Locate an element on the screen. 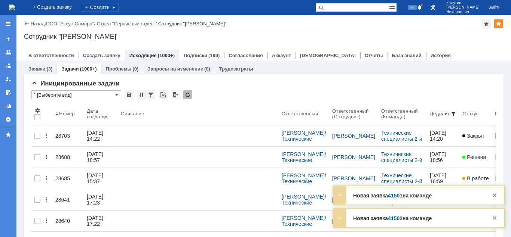 The width and height of the screenshot is (511, 237). th: Дата создания is located at coordinates (101, 114).